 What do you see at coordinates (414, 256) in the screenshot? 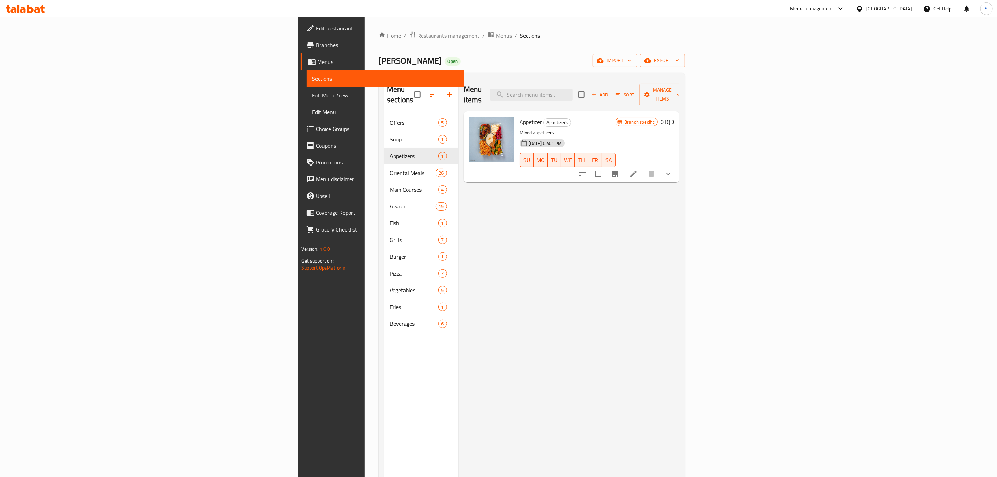
I see `span: Burger` at bounding box center [414, 256].